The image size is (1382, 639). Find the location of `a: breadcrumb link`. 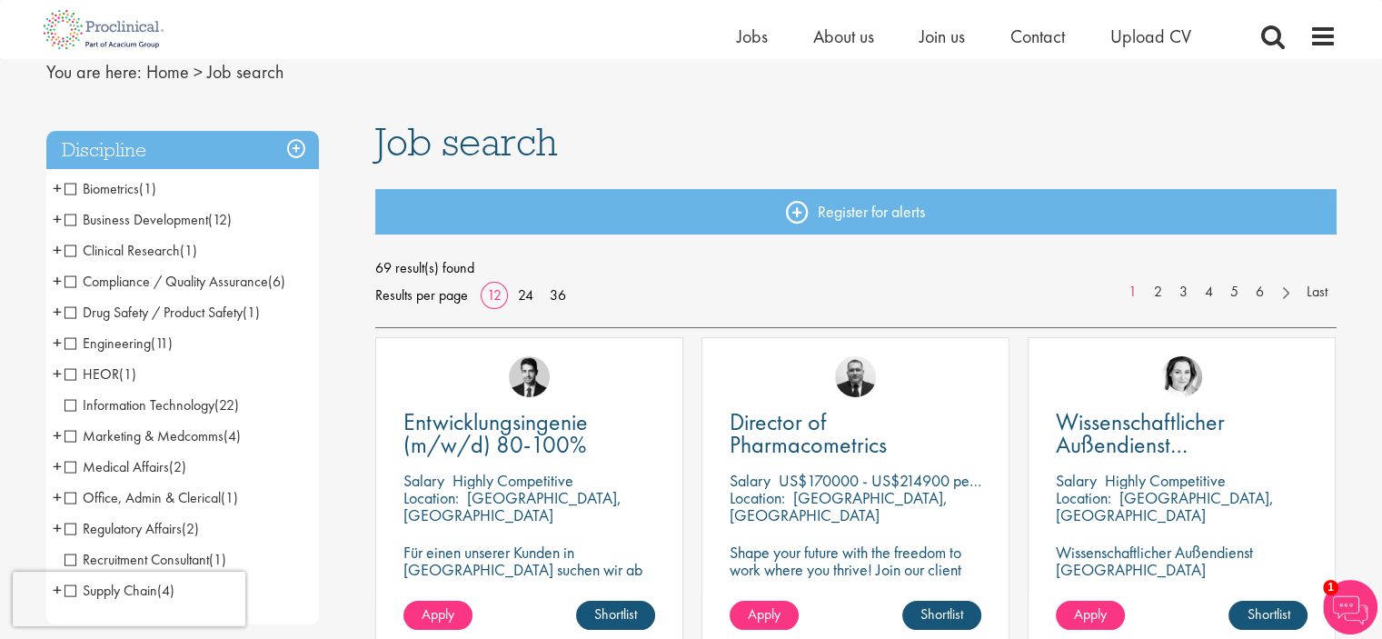

a: breadcrumb link is located at coordinates (167, 72).